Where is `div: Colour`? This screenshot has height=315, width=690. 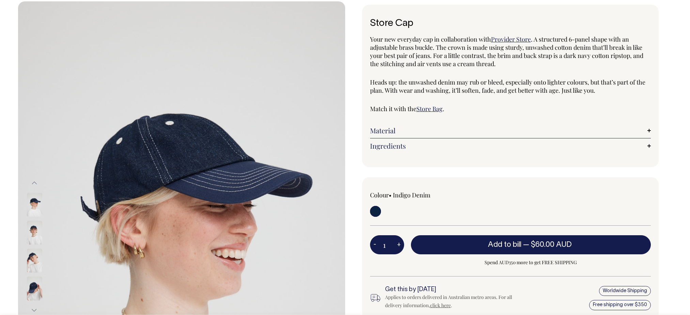
div: Colour is located at coordinates (427, 195).